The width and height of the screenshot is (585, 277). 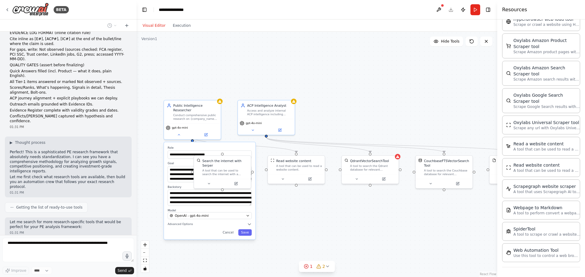 What do you see at coordinates (508, 210) in the screenshot?
I see `img: SerplyWebpageToMarkdownTool` at bounding box center [508, 210].